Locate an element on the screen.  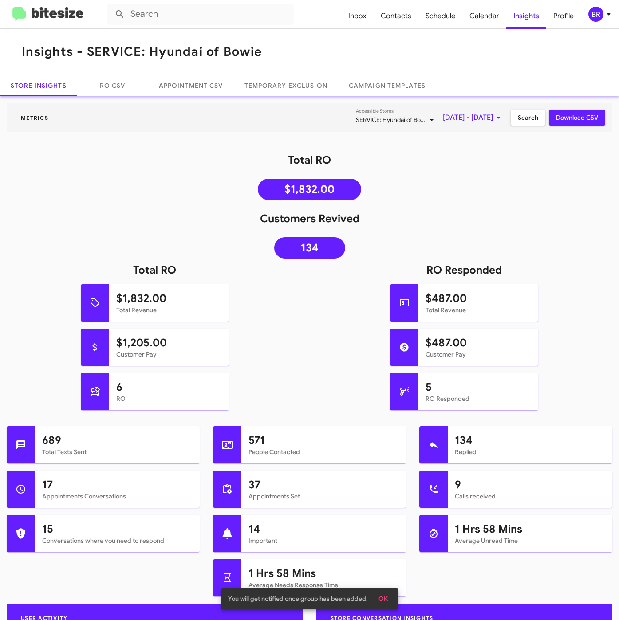
input: Search is located at coordinates (200, 14).